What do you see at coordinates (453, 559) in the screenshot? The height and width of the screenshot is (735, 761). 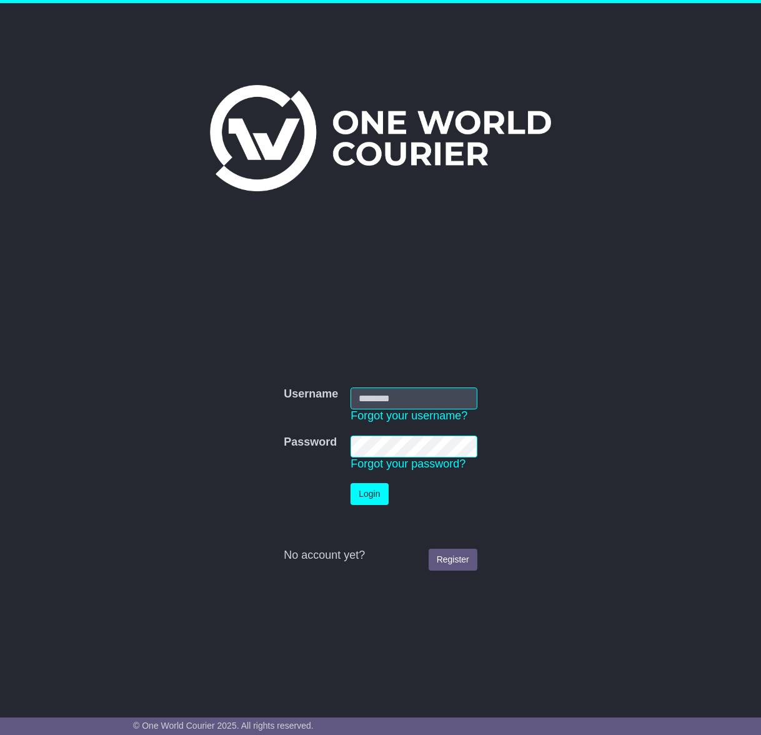 I see `a: Register` at bounding box center [453, 559].